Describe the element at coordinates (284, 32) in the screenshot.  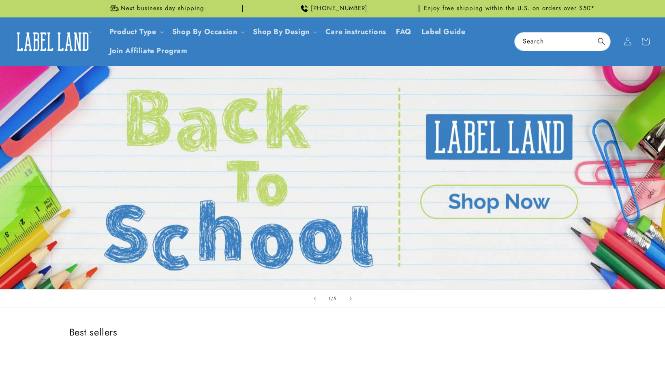
I see `summary: Shop By Design` at that location.